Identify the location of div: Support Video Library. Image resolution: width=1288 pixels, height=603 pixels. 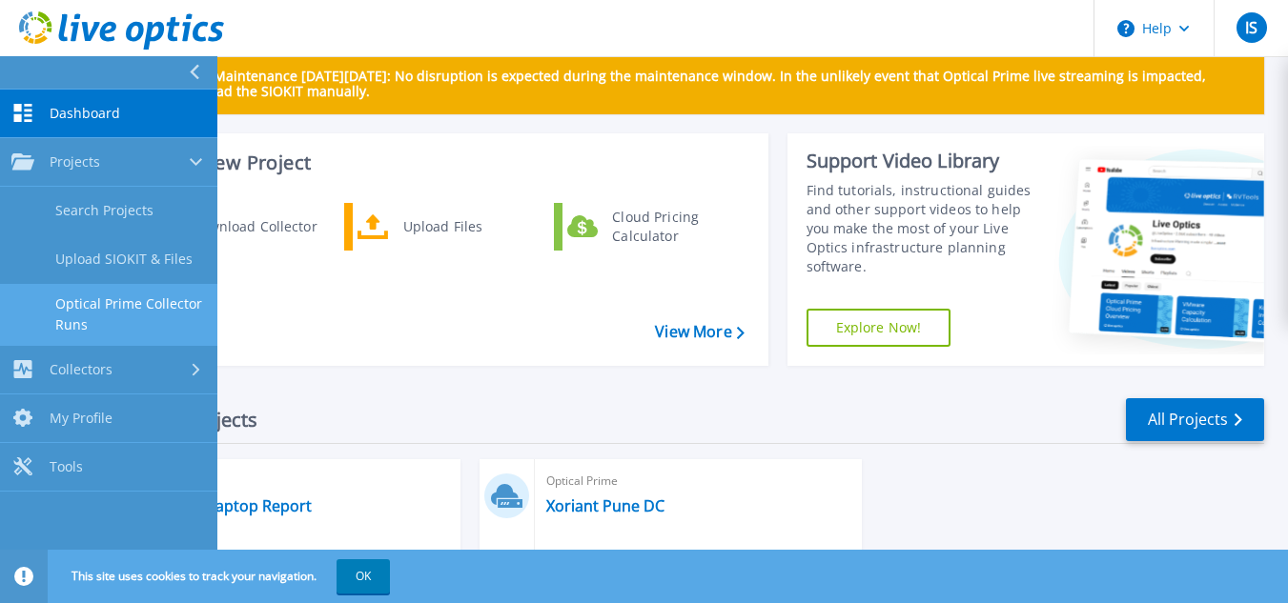
(925, 161).